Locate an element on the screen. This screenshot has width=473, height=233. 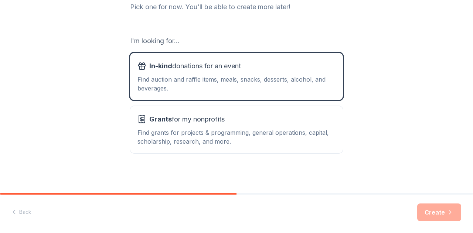
span: In-kind is located at coordinates (161, 66).